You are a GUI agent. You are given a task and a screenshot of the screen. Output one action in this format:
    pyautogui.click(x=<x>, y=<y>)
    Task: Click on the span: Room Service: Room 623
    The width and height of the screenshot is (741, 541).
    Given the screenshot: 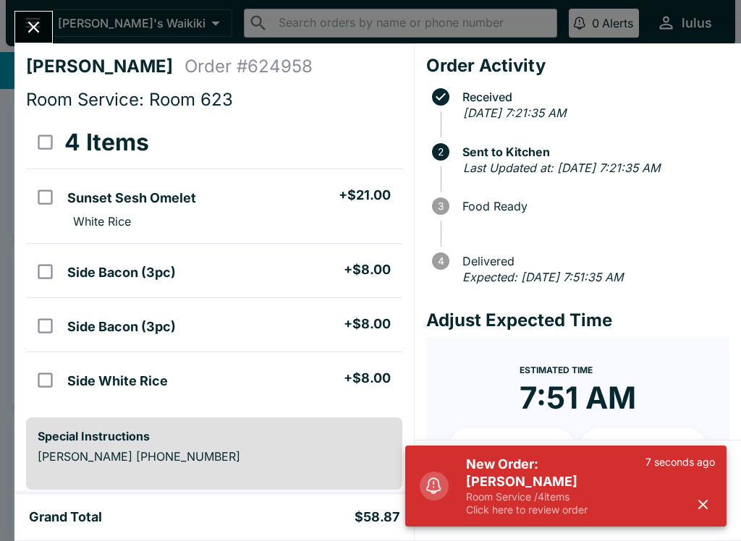 What is the action you would take?
    pyautogui.click(x=129, y=99)
    